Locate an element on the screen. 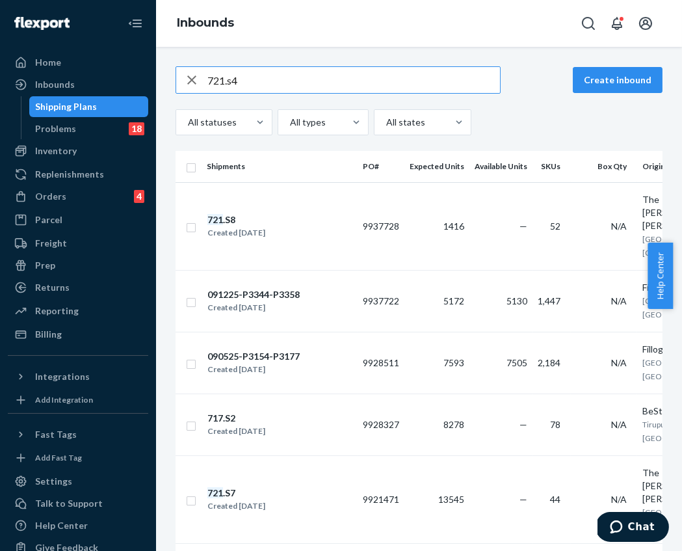 This screenshot has height=551, width=682. button: Fast Tags is located at coordinates (78, 435).